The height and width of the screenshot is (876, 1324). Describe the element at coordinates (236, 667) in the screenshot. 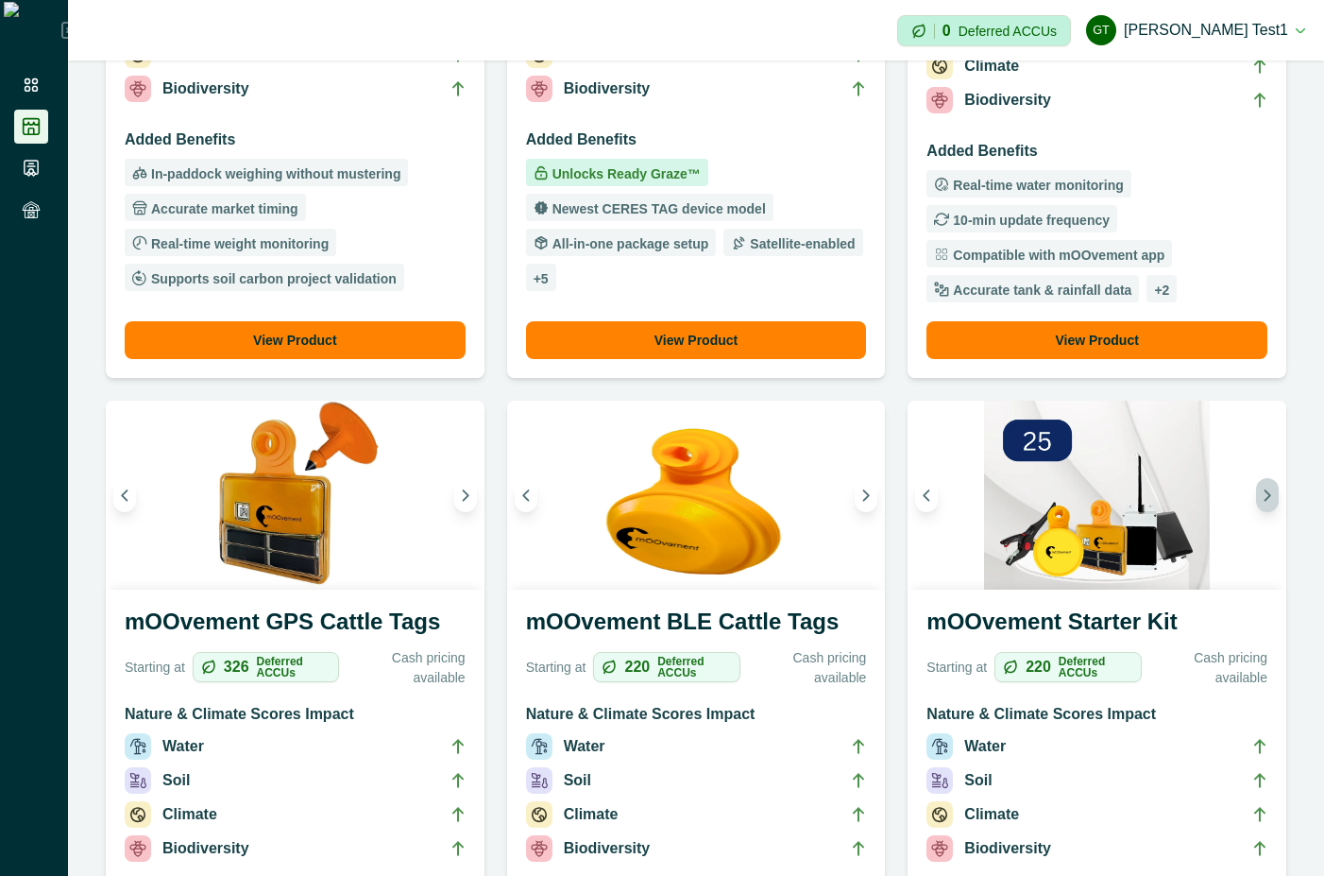

I see `p: 326` at that location.